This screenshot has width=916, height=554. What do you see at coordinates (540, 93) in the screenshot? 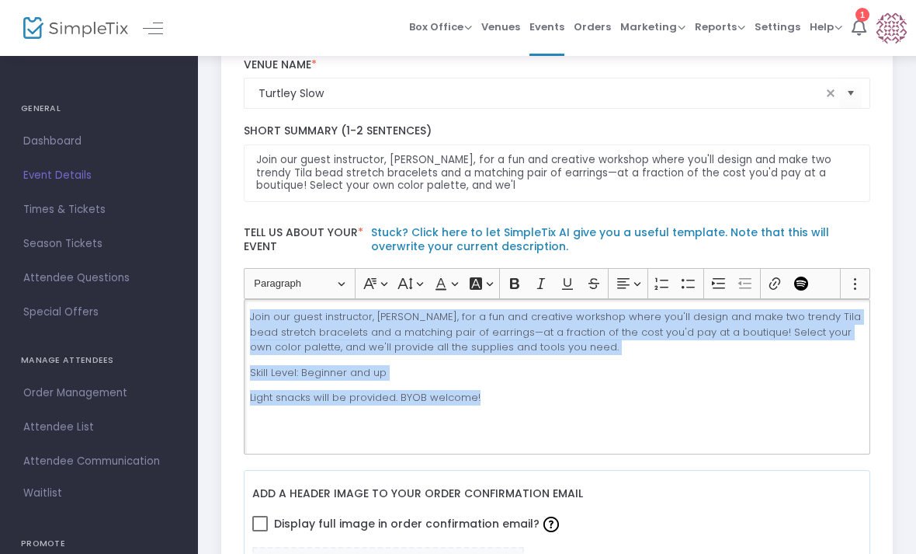
I see `input: Select Venue` at bounding box center [540, 93].